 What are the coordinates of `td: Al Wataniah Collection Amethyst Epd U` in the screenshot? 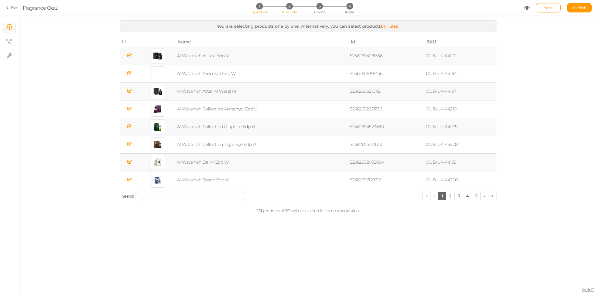 It's located at (262, 109).